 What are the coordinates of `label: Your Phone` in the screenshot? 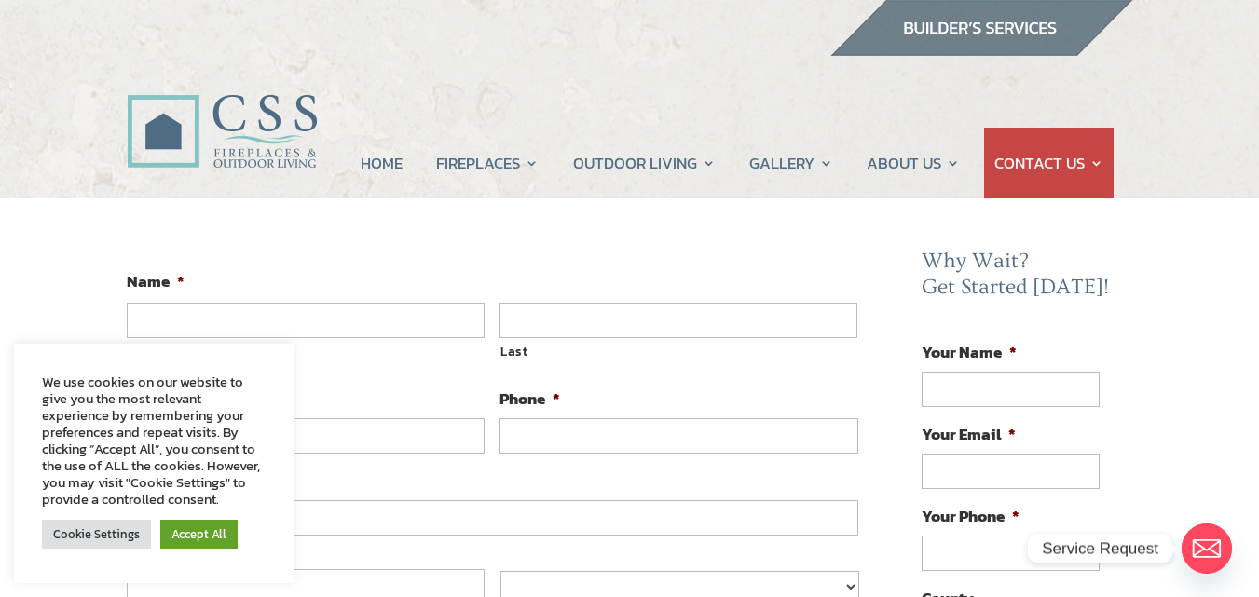 It's located at (970, 516).